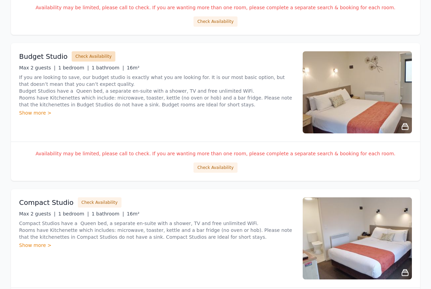 The width and height of the screenshot is (431, 289). Describe the element at coordinates (157, 91) in the screenshot. I see `p: If you are looking to save, our budget studio is exactly what you are looking for. It is our most...` at that location.